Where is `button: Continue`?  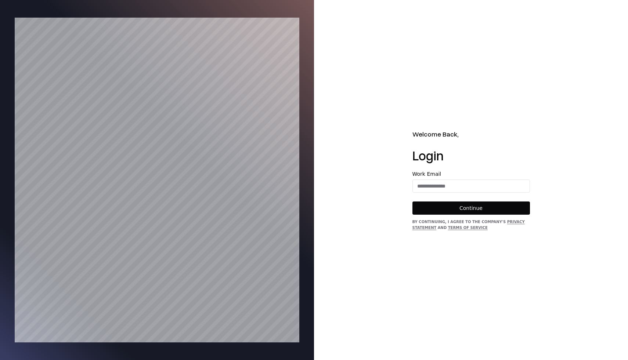
button: Continue is located at coordinates (471, 208).